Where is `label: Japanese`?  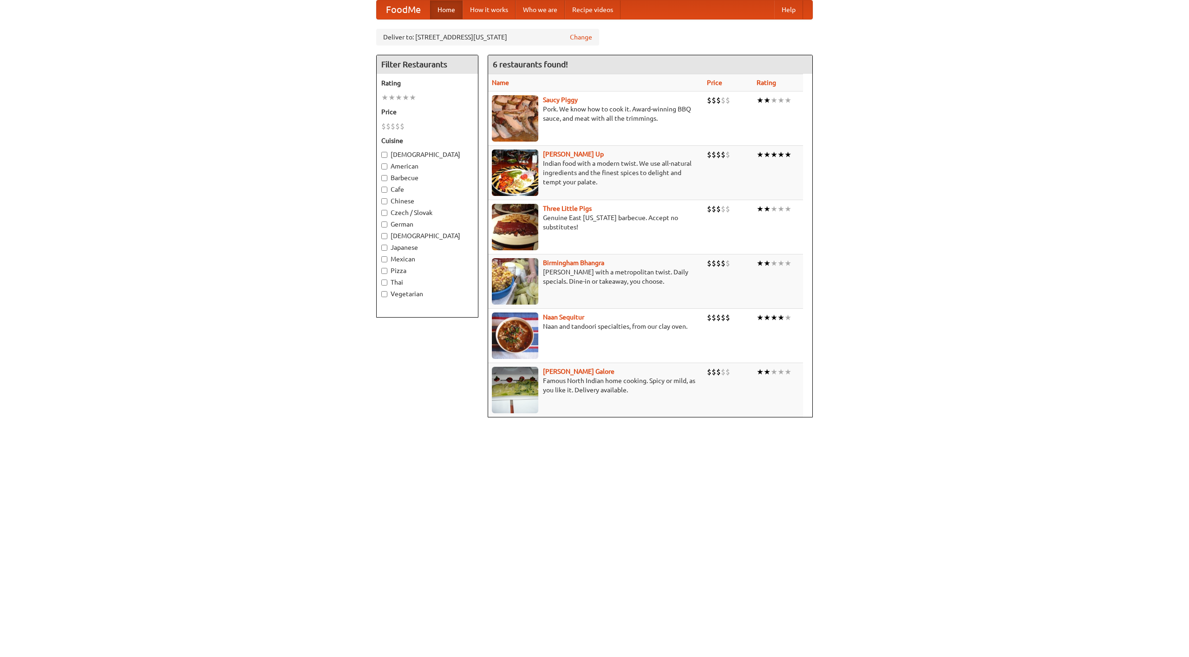
label: Japanese is located at coordinates (427, 248).